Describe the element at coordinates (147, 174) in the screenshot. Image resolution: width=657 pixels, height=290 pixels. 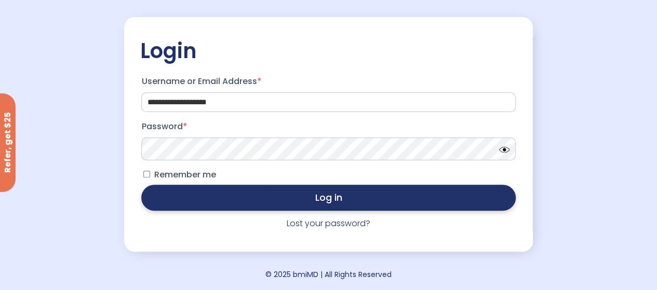
I see `input: Remember me` at that location.